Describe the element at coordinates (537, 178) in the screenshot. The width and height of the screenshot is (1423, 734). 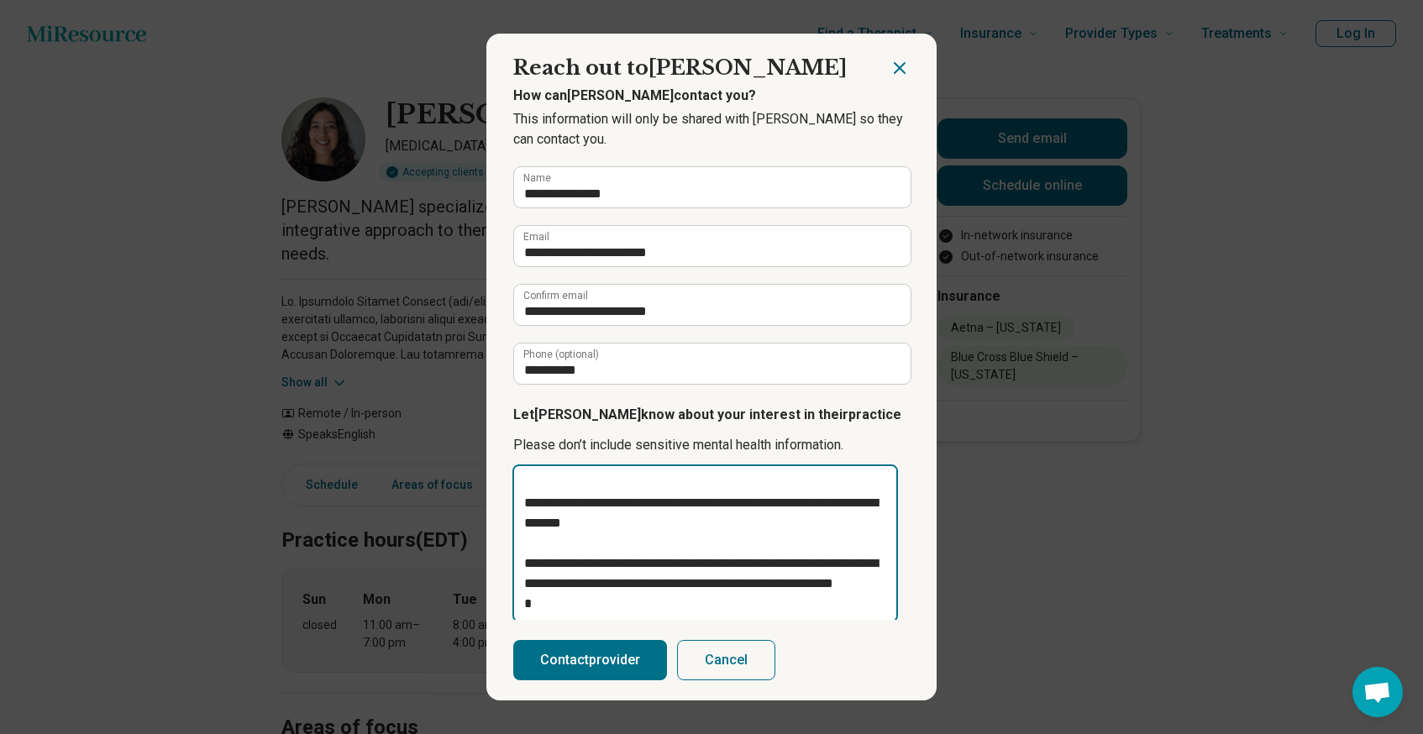
I see `label: Name` at that location.